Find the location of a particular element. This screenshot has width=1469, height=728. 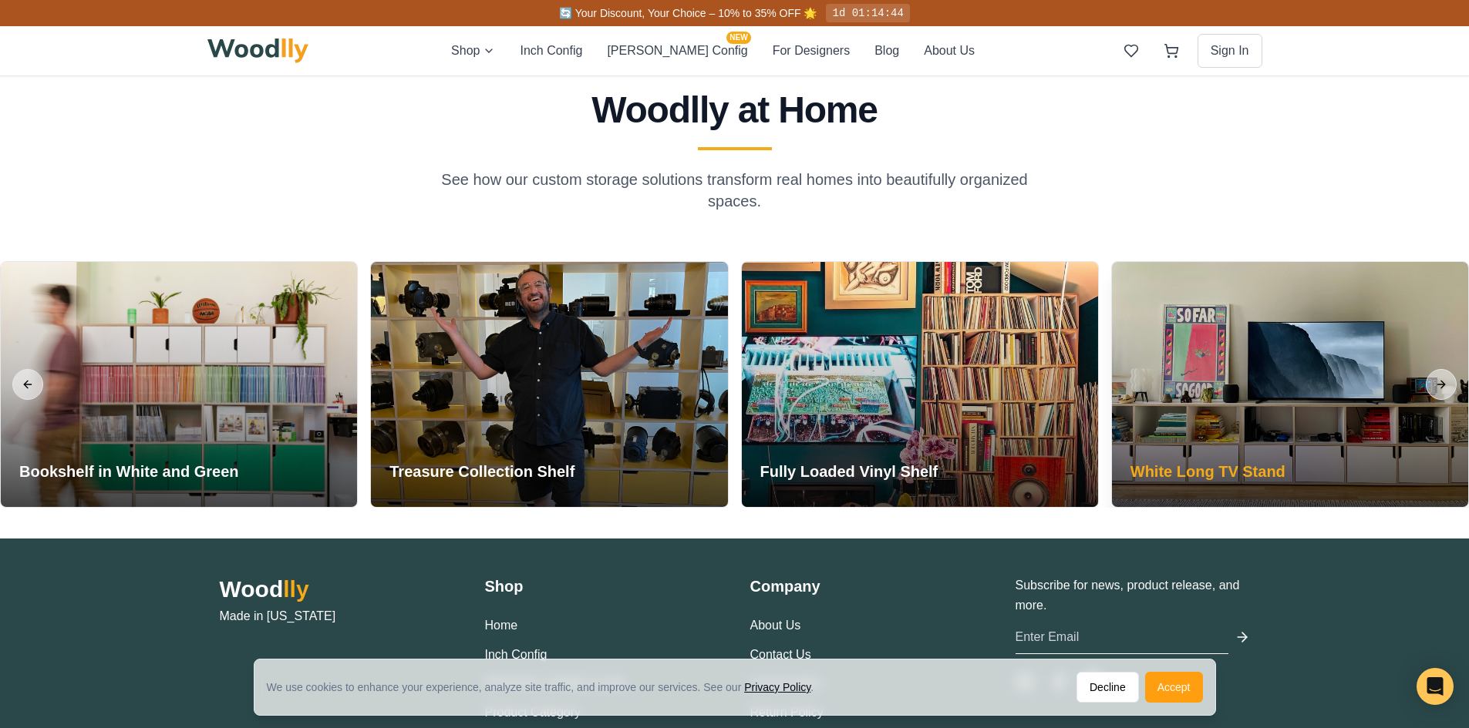

button: Shop is located at coordinates (473, 51).